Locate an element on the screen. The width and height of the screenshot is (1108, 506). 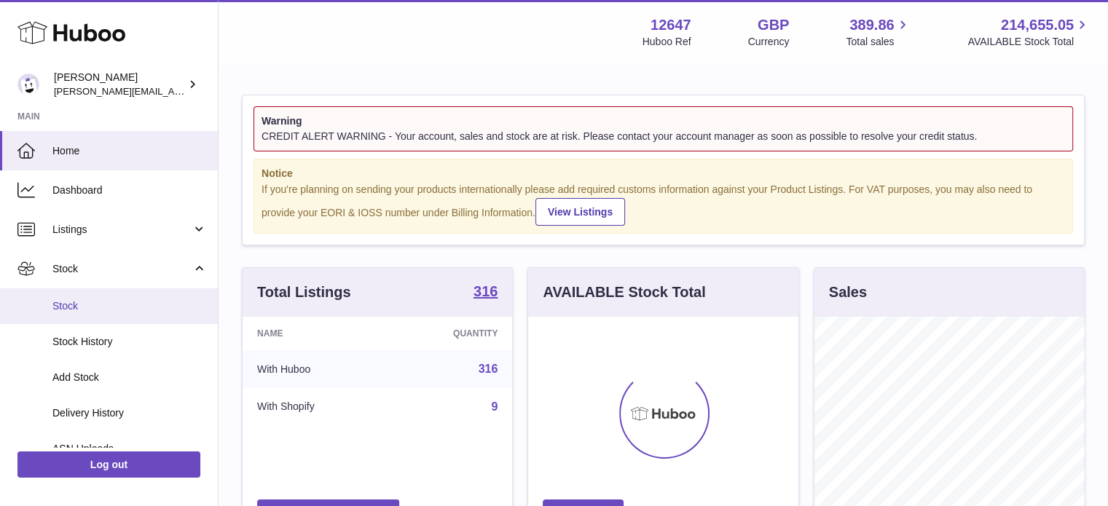
span: Home is located at coordinates (130, 151).